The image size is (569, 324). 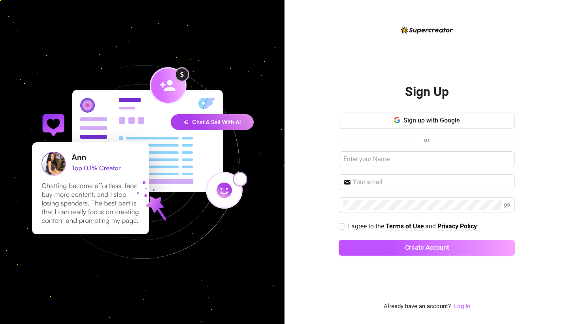 I want to click on span: Already have an account?, so click(x=417, y=307).